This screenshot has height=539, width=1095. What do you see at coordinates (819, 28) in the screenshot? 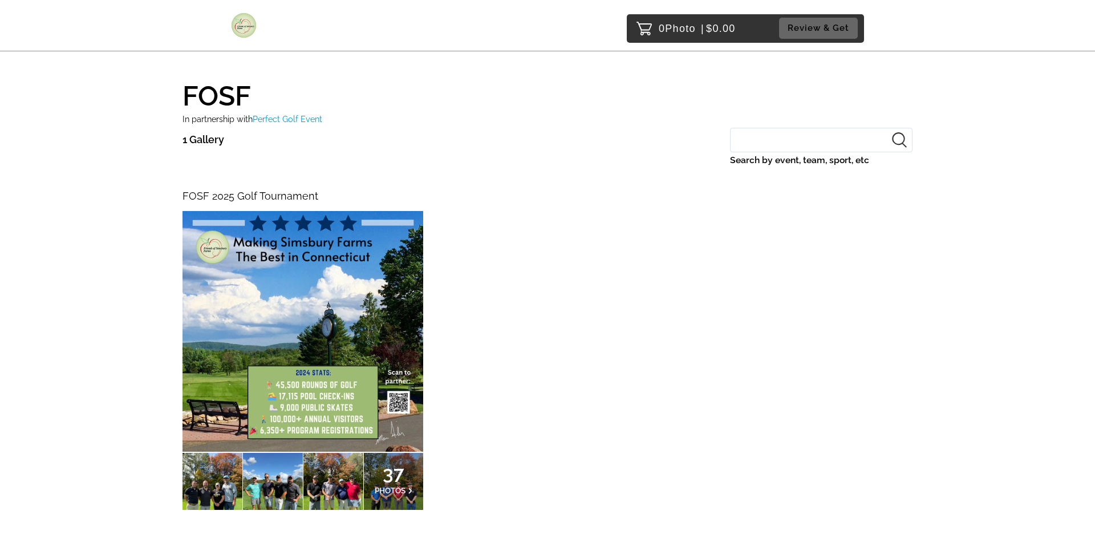
I see `button: Review & Get` at bounding box center [819, 28].